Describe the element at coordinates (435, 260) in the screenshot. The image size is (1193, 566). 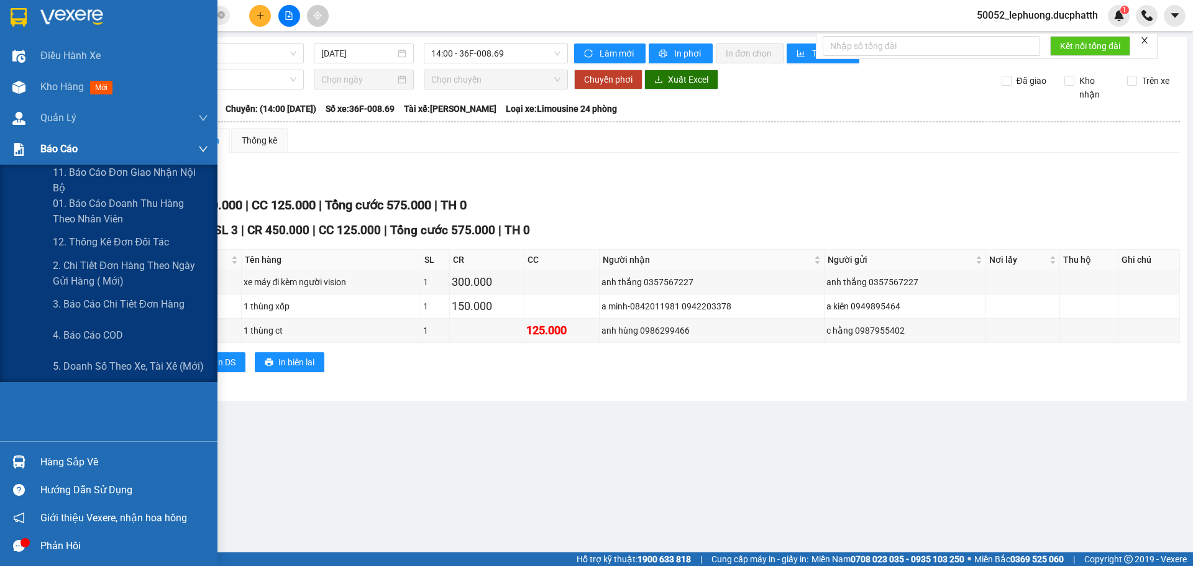
I see `th: SL` at that location.